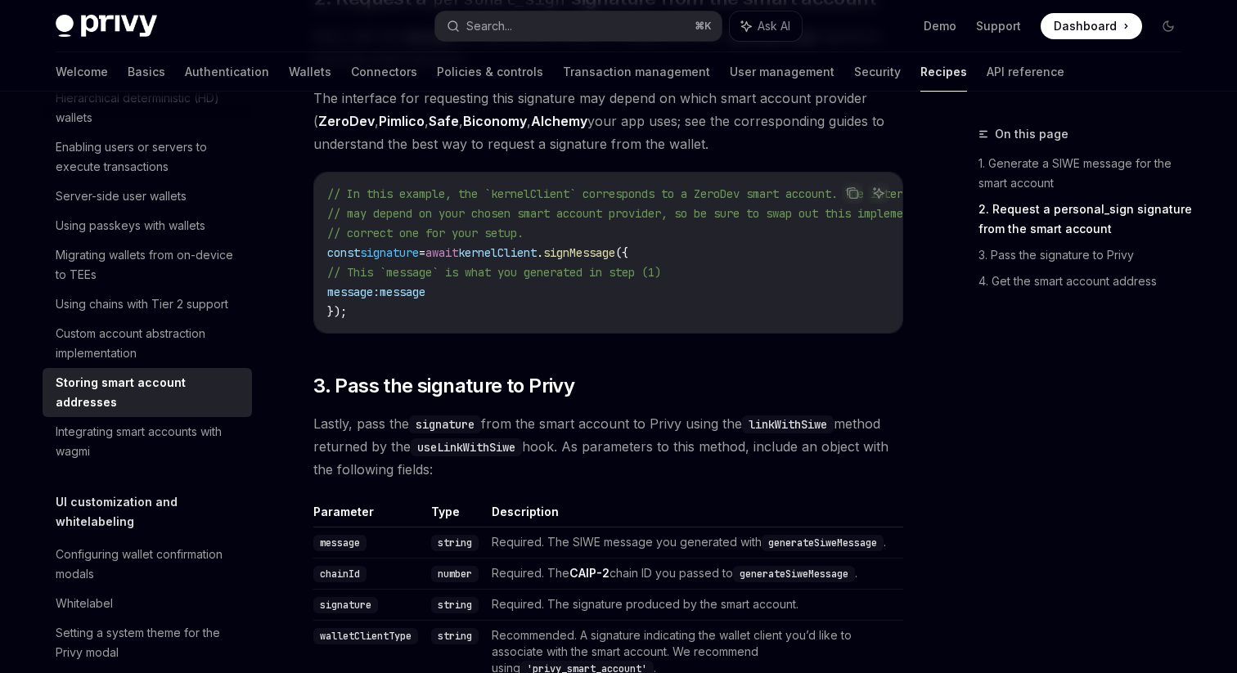  I want to click on span: message, so click(403, 292).